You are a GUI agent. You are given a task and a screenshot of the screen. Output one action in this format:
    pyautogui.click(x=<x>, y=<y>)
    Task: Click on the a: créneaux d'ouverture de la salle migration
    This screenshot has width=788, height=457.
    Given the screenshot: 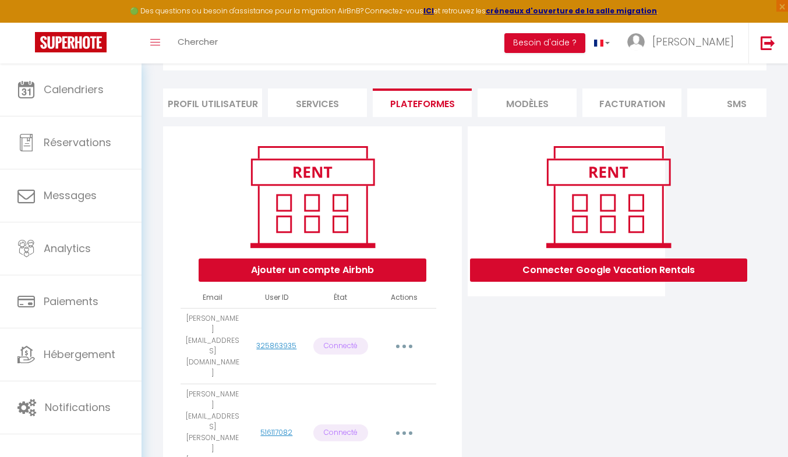 What is the action you would take?
    pyautogui.click(x=572, y=10)
    